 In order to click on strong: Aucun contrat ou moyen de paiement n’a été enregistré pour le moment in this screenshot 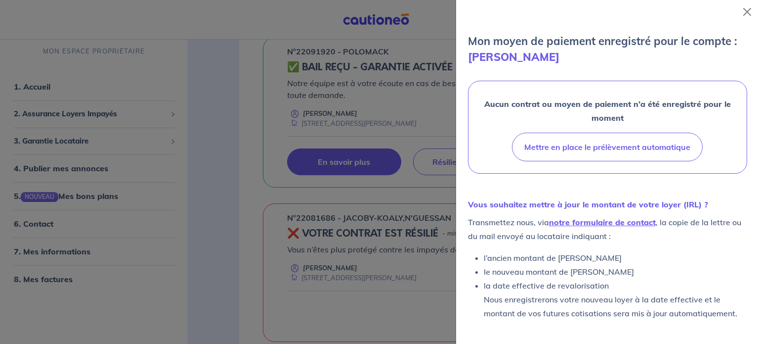, I will do `click(607, 111)`.